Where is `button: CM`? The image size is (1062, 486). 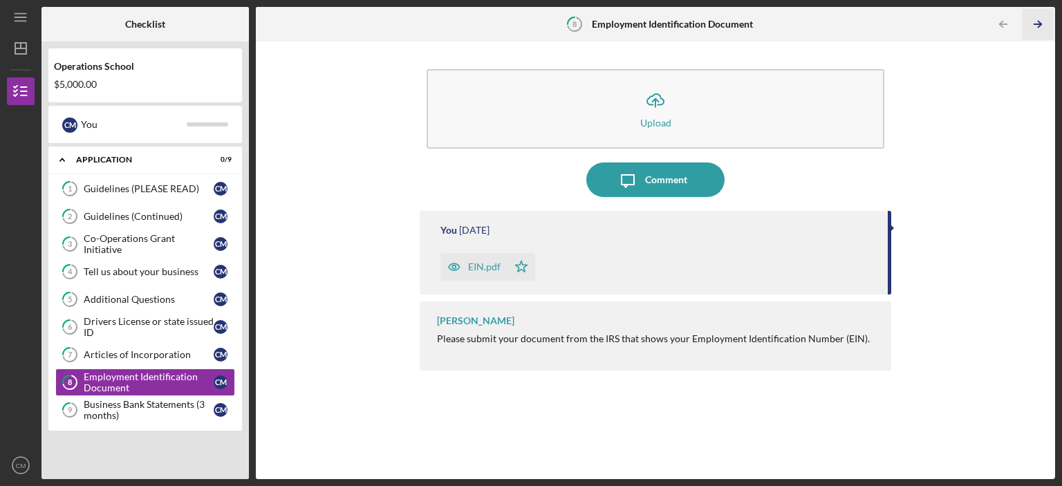
button: CM is located at coordinates (21, 465).